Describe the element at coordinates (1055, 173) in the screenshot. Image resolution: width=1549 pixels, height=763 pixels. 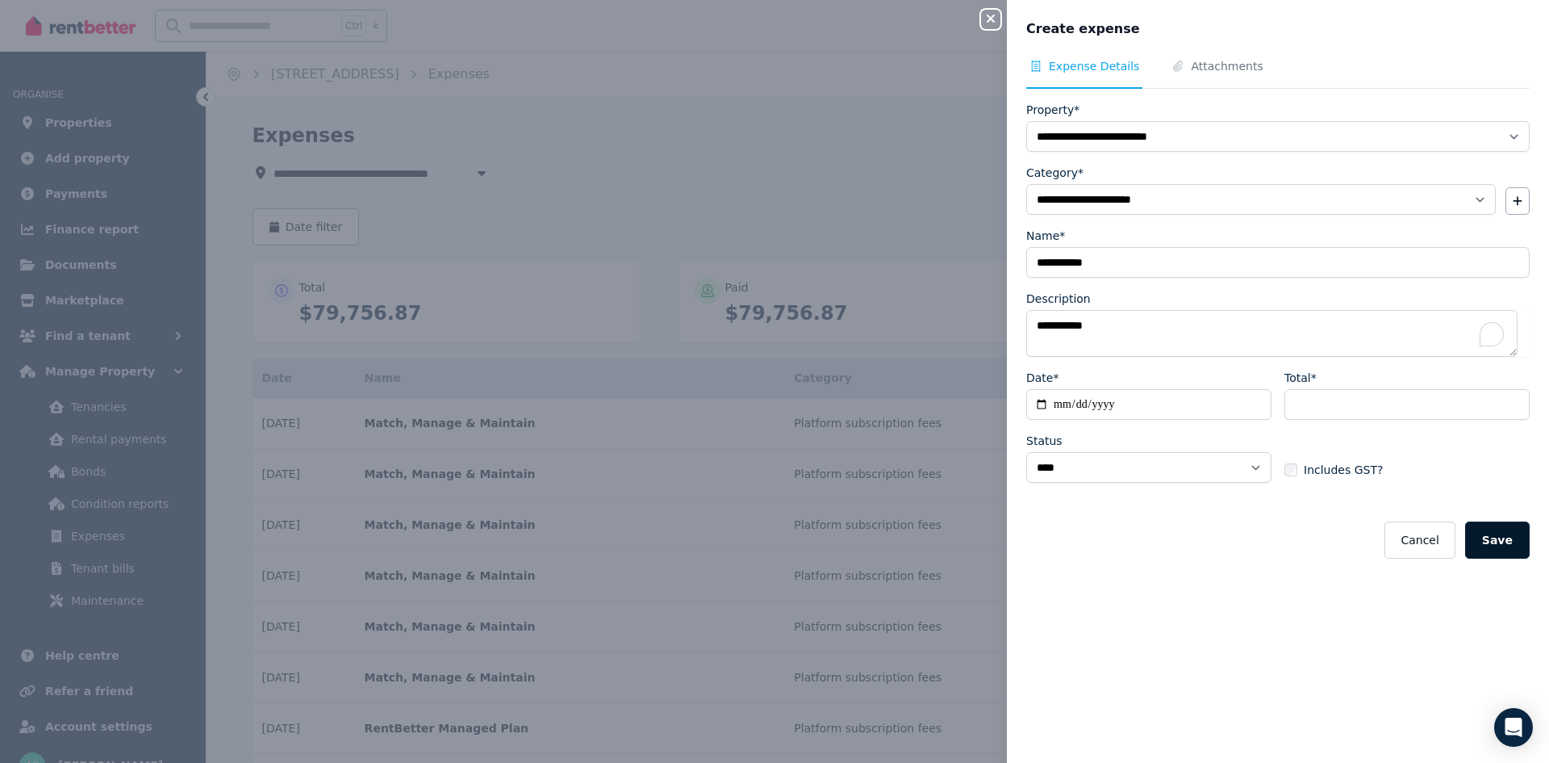
I see `label: Category*` at that location.